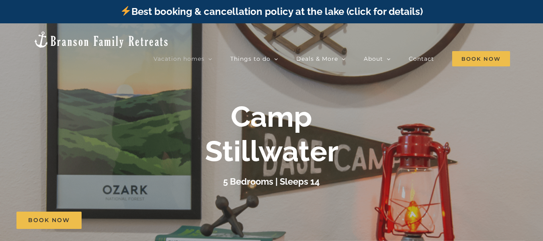 The image size is (543, 241). I want to click on a: Vacation homes, so click(183, 59).